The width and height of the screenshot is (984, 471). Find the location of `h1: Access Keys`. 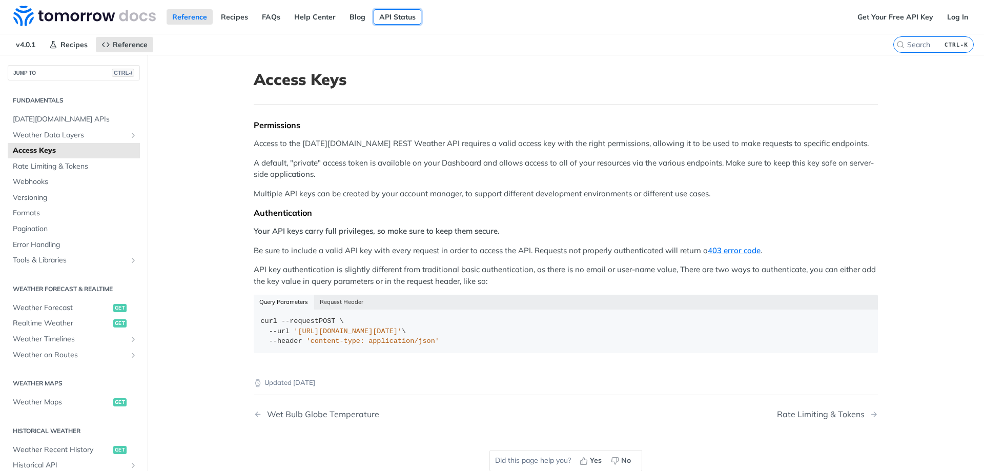

h1: Access Keys is located at coordinates (566, 79).